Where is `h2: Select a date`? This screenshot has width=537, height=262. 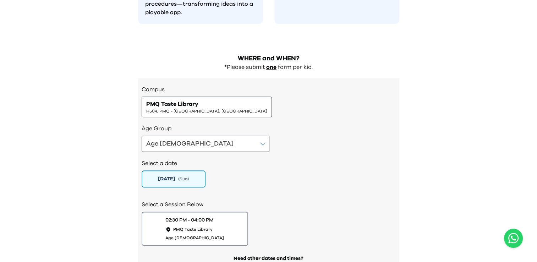
h2: Select a date is located at coordinates (269, 163).